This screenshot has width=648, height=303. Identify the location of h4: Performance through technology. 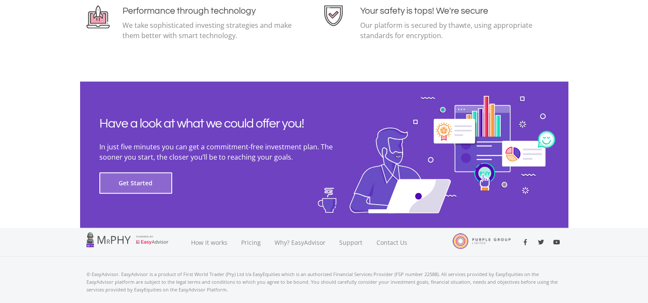
(210, 11).